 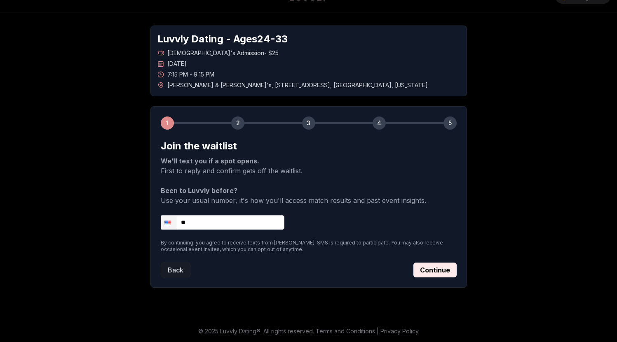 What do you see at coordinates (169, 223) in the screenshot?
I see `div: United States: + 1` at bounding box center [169, 223].